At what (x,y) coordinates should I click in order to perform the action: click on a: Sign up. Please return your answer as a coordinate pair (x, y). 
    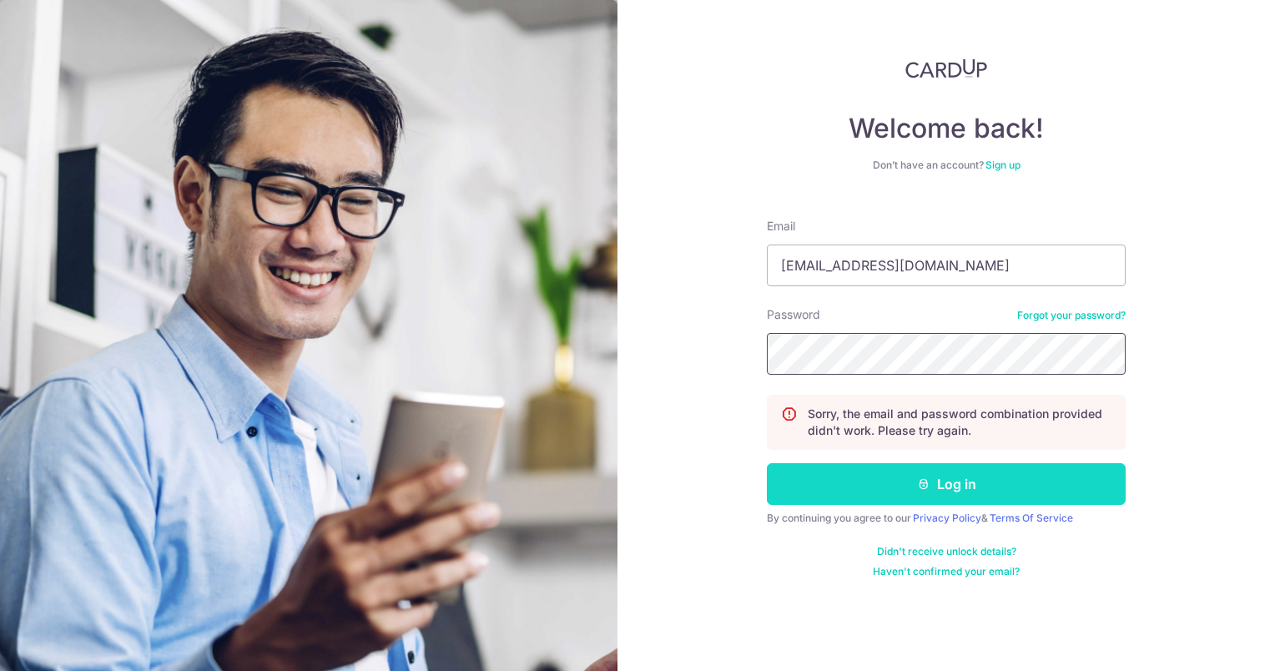
    Looking at the image, I should click on (1003, 164).